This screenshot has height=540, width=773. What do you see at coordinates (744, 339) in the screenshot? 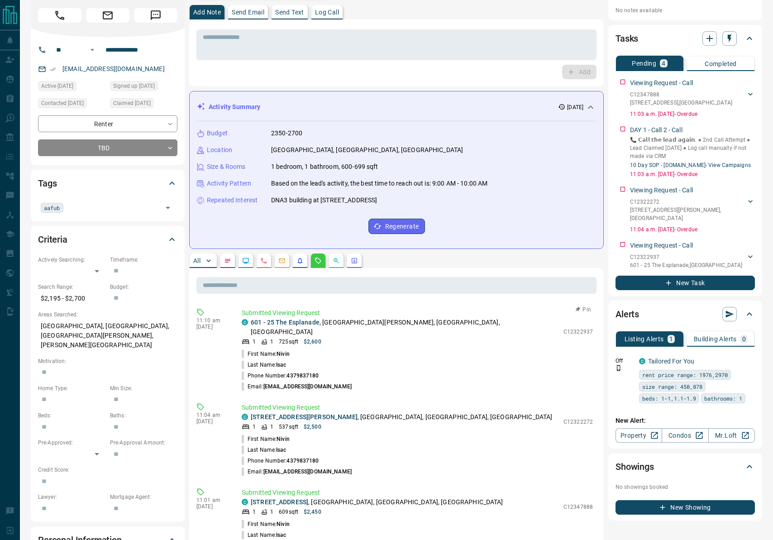
I see `p: 0` at bounding box center [744, 339].